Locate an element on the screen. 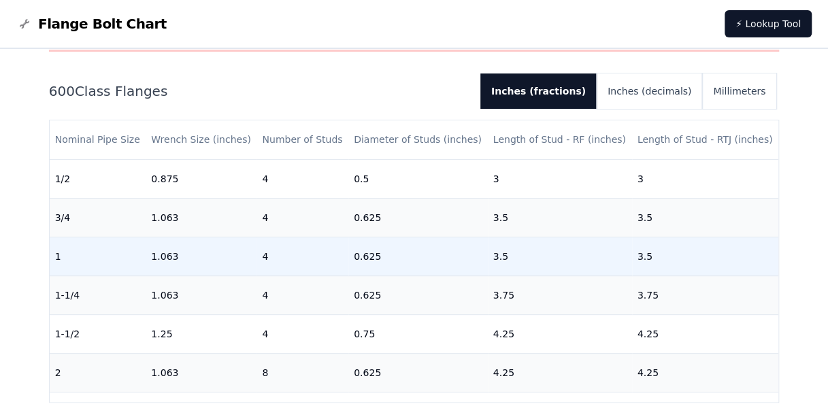  th: Nominal Pipe Size is located at coordinates (98, 139).